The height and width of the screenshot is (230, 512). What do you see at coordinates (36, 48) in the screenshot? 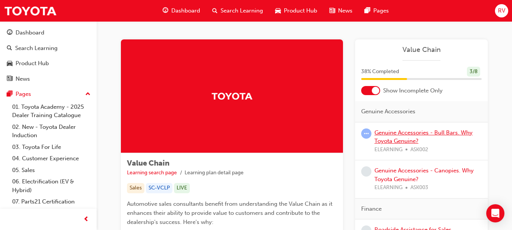
I see `div: Search Learning` at bounding box center [36, 48].